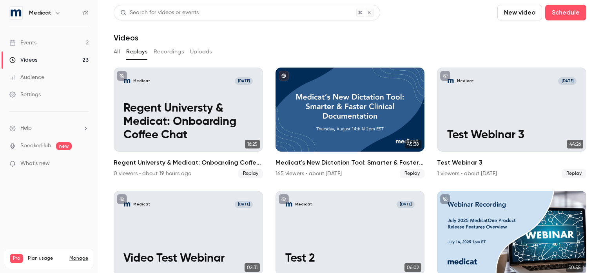  I want to click on img: Regent Universty & Medicat: Onboarding Coffee Chat, so click(127, 81).